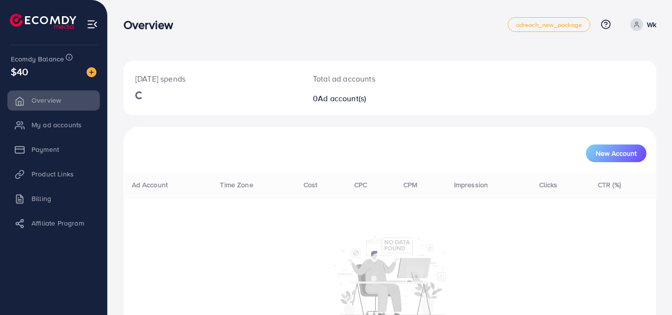  I want to click on span: New Account, so click(616, 154).